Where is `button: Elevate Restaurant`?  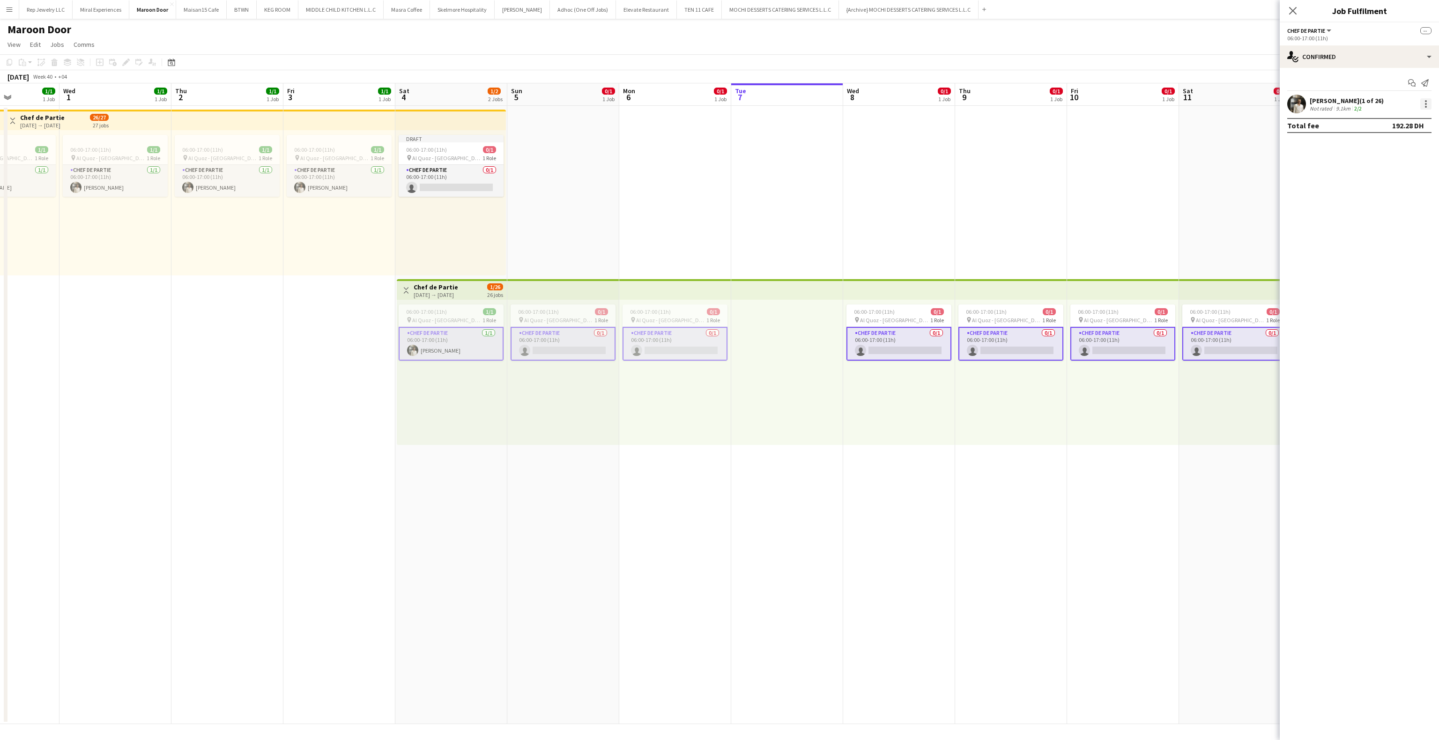 button: Elevate Restaurant is located at coordinates (646, 9).